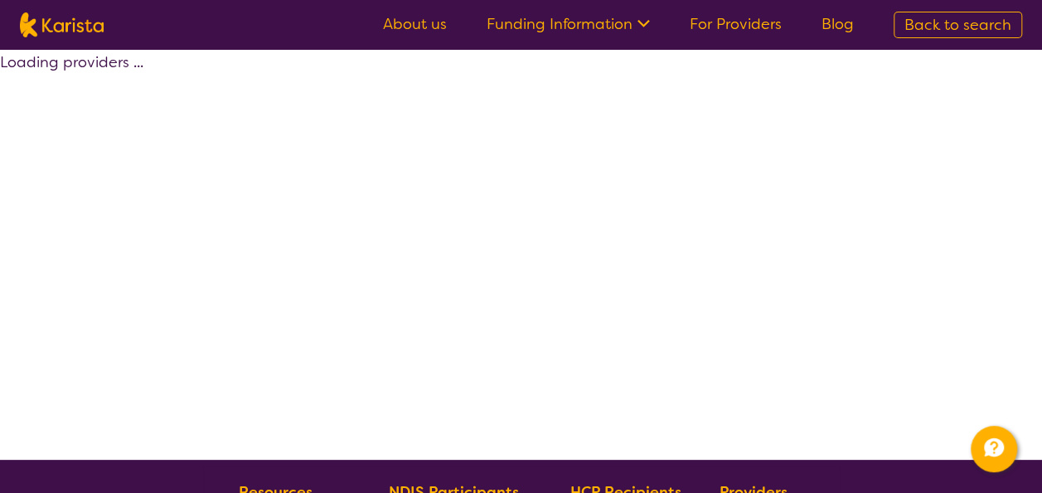  I want to click on button: Channel Menu, so click(994, 449).